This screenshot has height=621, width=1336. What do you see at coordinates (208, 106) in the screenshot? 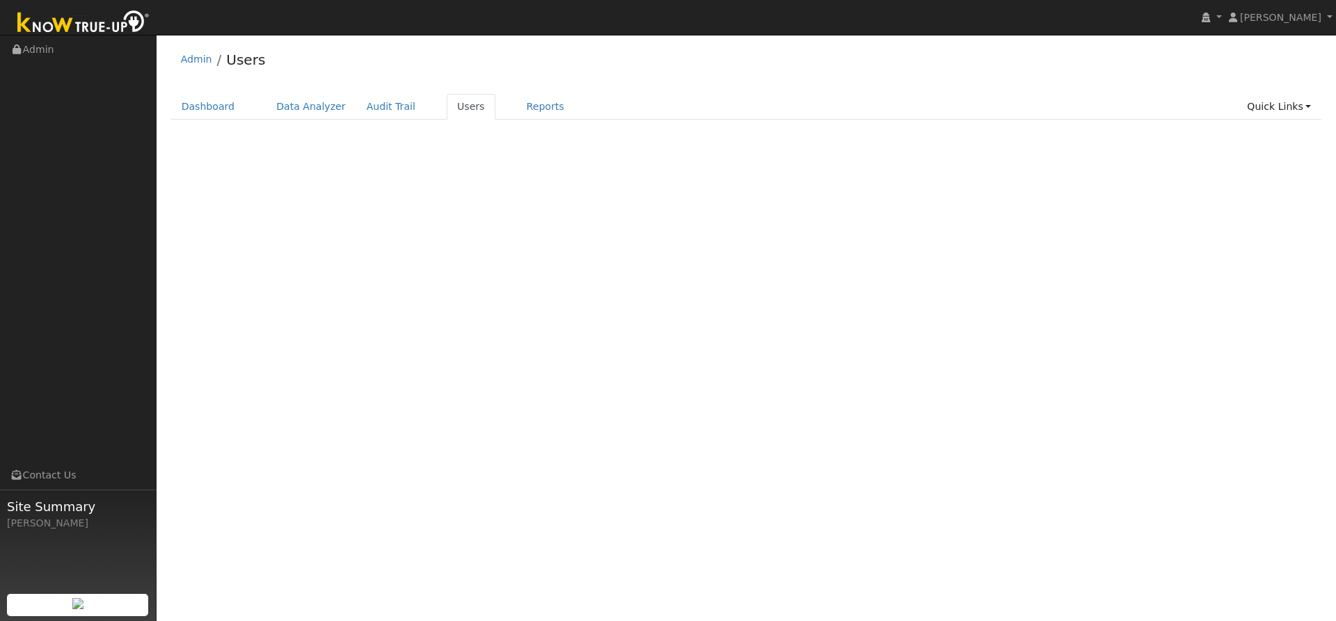
I see `a: Dashboard` at bounding box center [208, 106].